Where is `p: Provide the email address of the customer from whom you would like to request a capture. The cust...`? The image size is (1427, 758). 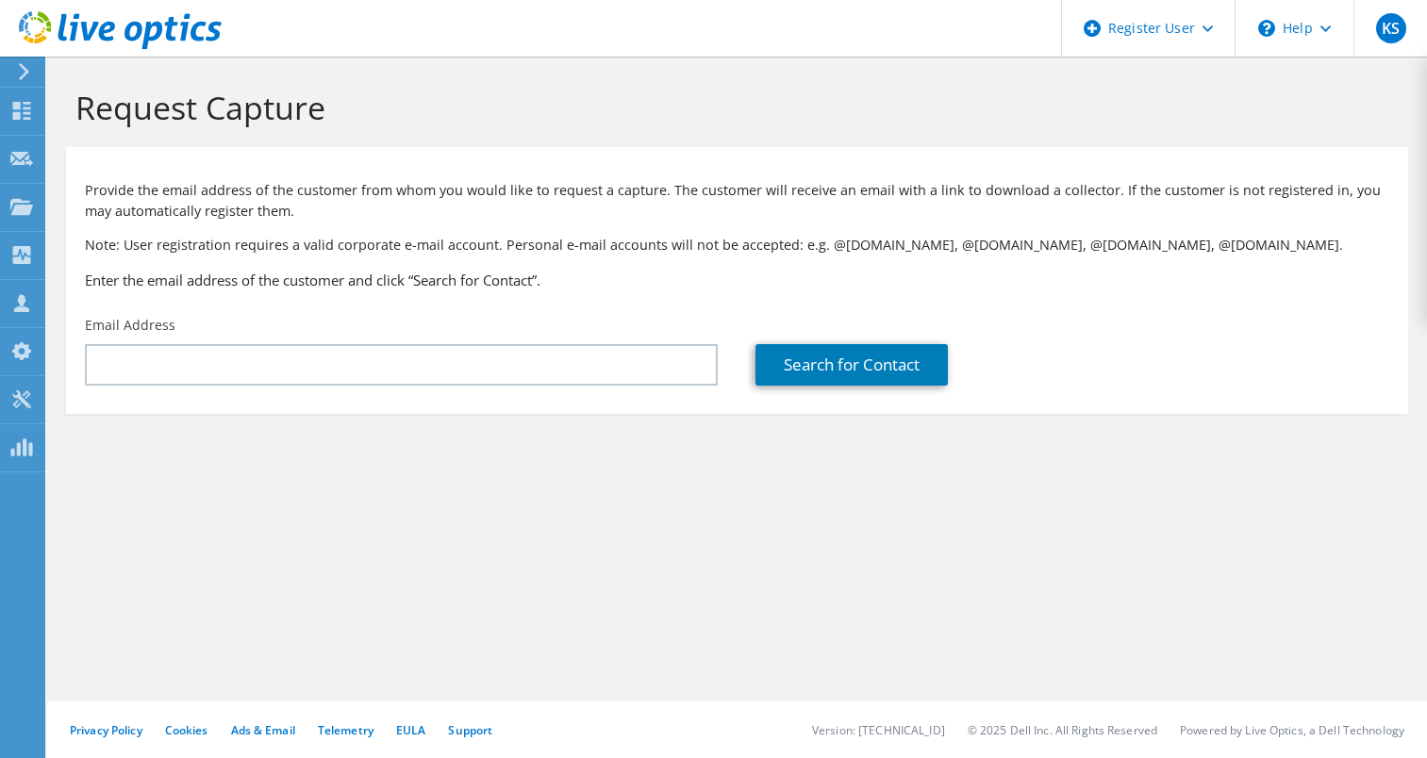
p: Provide the email address of the customer from whom you would like to request a capture. The cust... is located at coordinates (737, 201).